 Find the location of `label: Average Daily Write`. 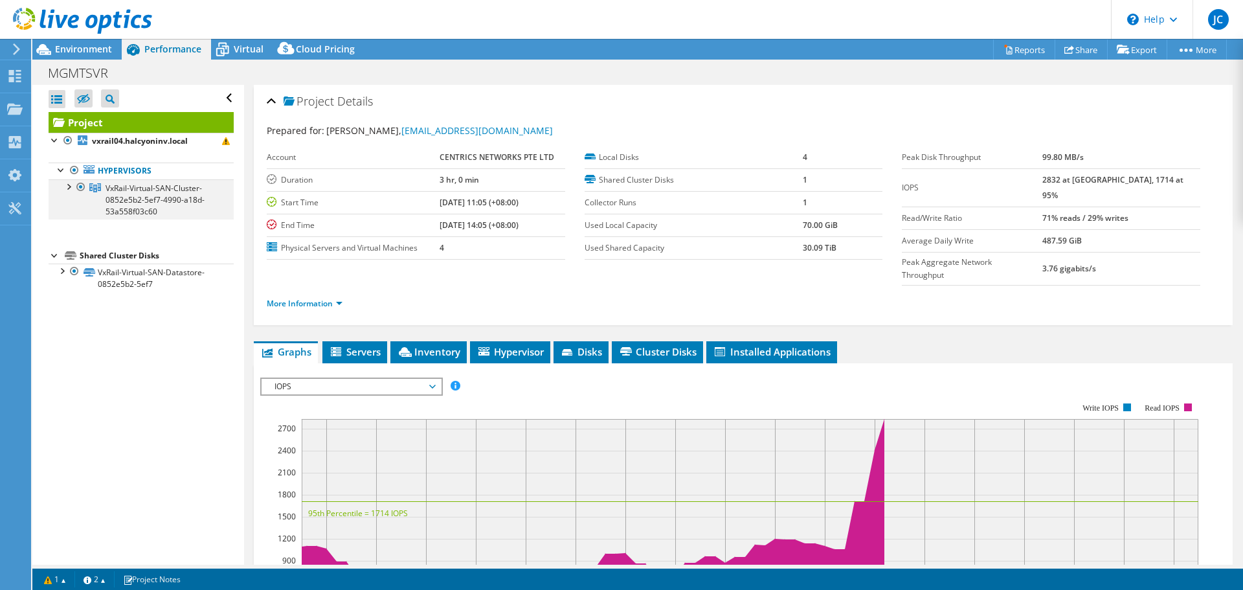

label: Average Daily Write is located at coordinates (972, 241).